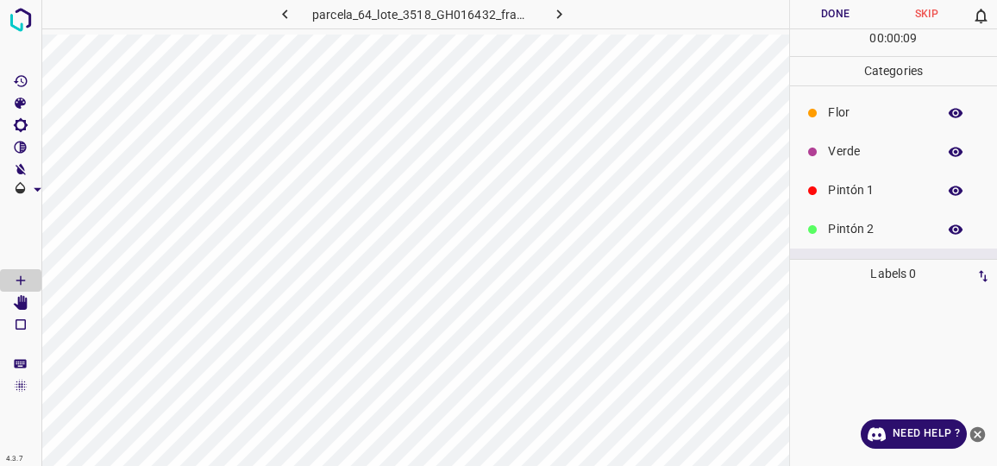  Describe the element at coordinates (893, 151) in the screenshot. I see `div: Verde` at that location.